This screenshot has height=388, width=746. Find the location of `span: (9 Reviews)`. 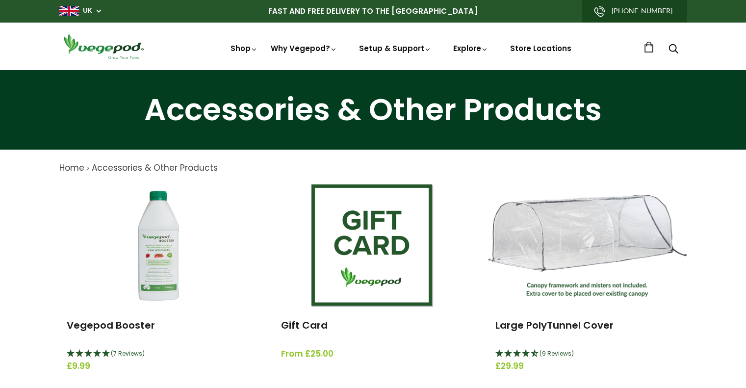

span: (9 Reviews) is located at coordinates (556, 353).